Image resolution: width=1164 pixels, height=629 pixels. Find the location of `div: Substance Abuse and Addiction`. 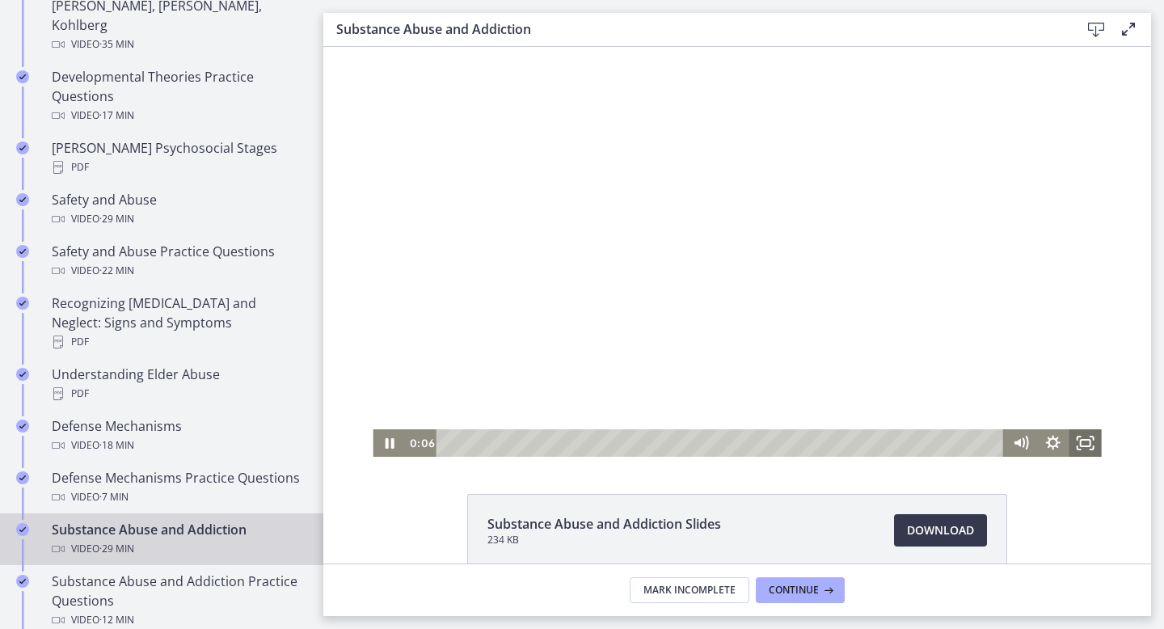

div: Substance Abuse and Addiction is located at coordinates (178, 539).